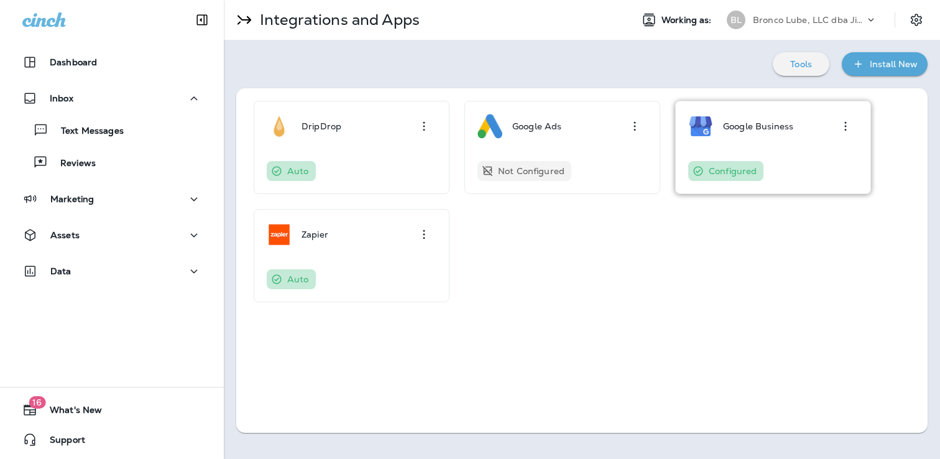 This screenshot has height=459, width=940. Describe the element at coordinates (726, 171) in the screenshot. I see `div: You have configured this integration` at that location.